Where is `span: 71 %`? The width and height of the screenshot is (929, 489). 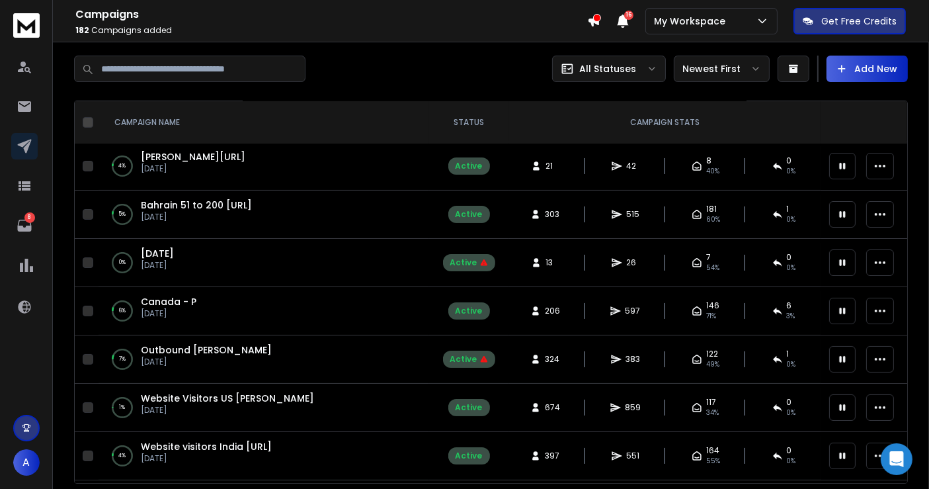 span: 71 % is located at coordinates (711, 316).